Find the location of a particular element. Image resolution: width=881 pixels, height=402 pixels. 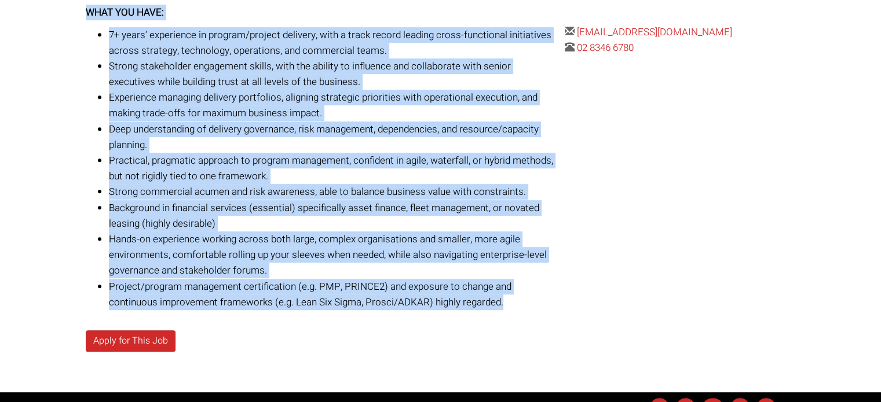

li: Practical, pragmatic approach to program management, confident in agile, waterfall, or hybrid met... is located at coordinates (332, 169).